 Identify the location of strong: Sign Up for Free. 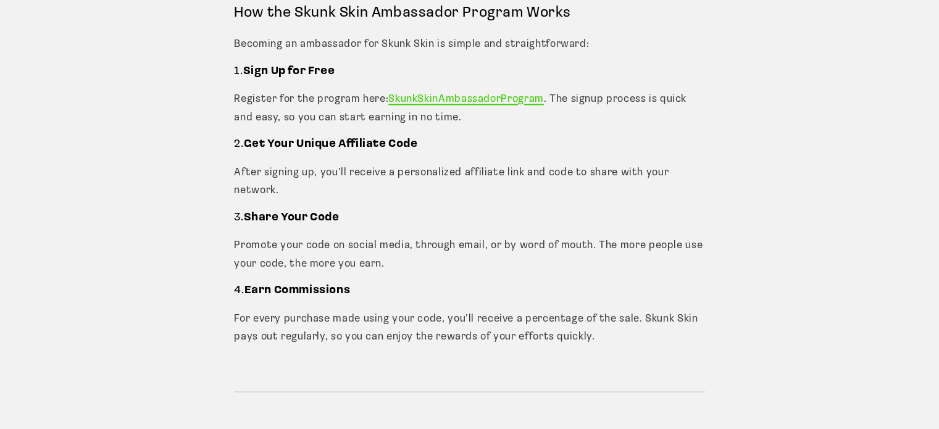
(289, 72).